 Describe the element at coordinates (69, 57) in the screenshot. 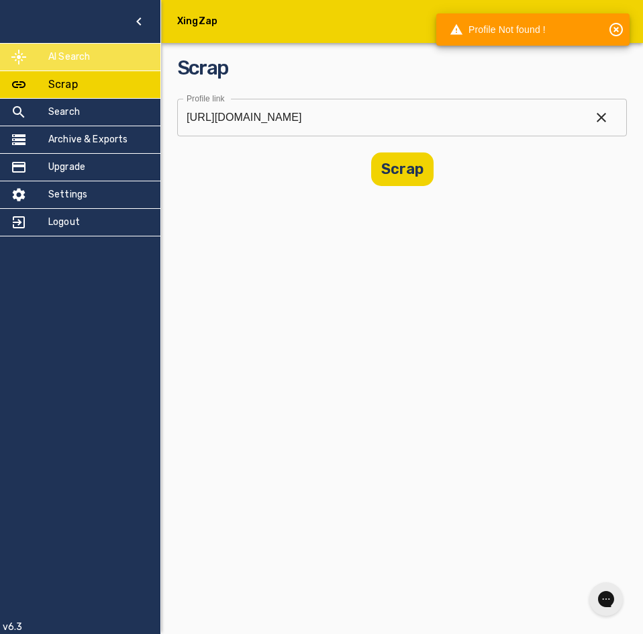

I see `h5: AI Search` at that location.